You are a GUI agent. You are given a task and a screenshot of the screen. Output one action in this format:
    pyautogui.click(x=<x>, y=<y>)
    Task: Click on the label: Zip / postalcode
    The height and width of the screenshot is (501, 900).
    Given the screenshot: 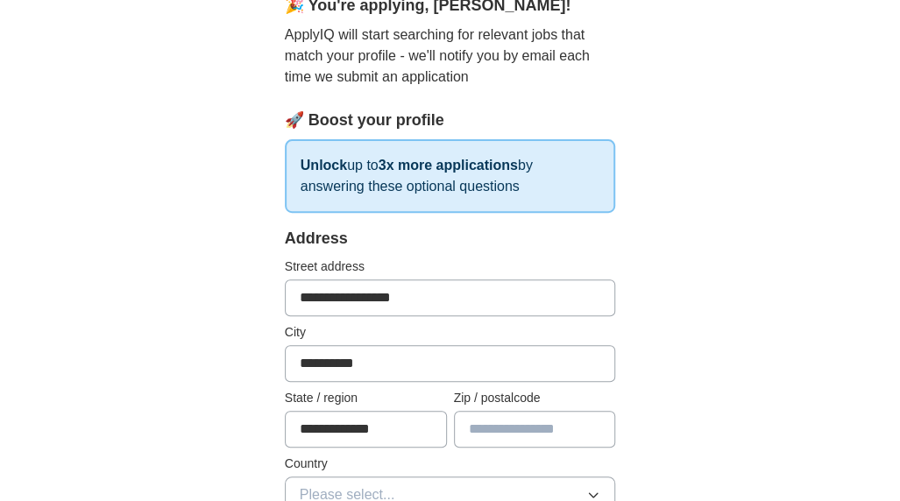 What is the action you would take?
    pyautogui.click(x=535, y=398)
    